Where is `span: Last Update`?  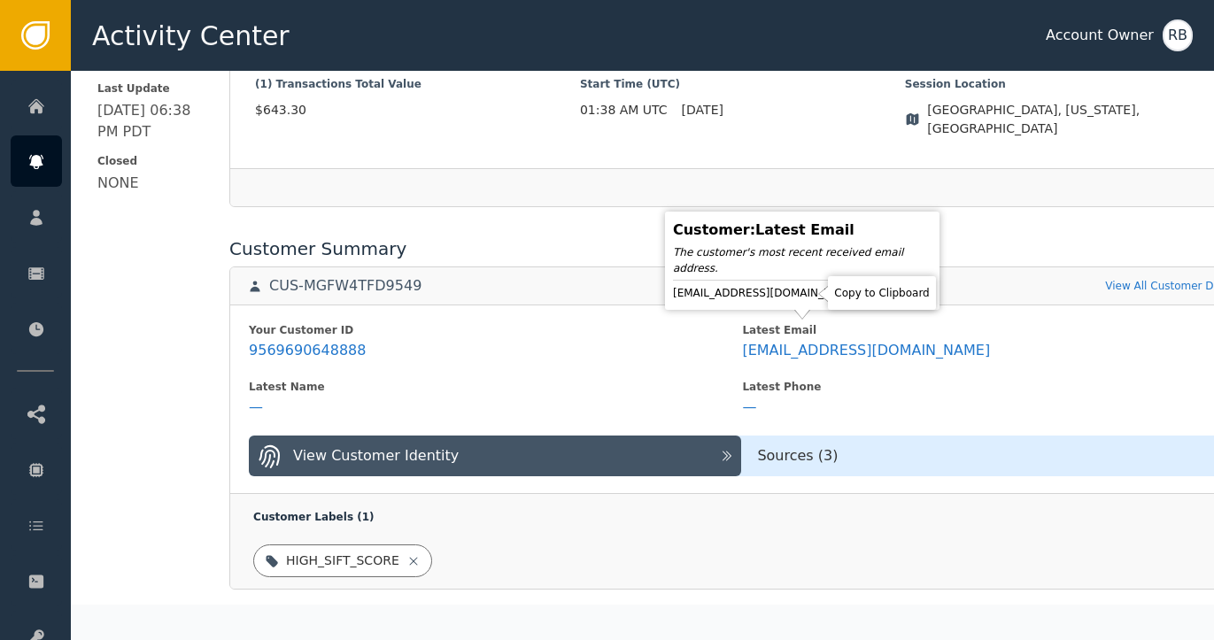 span: Last Update is located at coordinates (151, 89).